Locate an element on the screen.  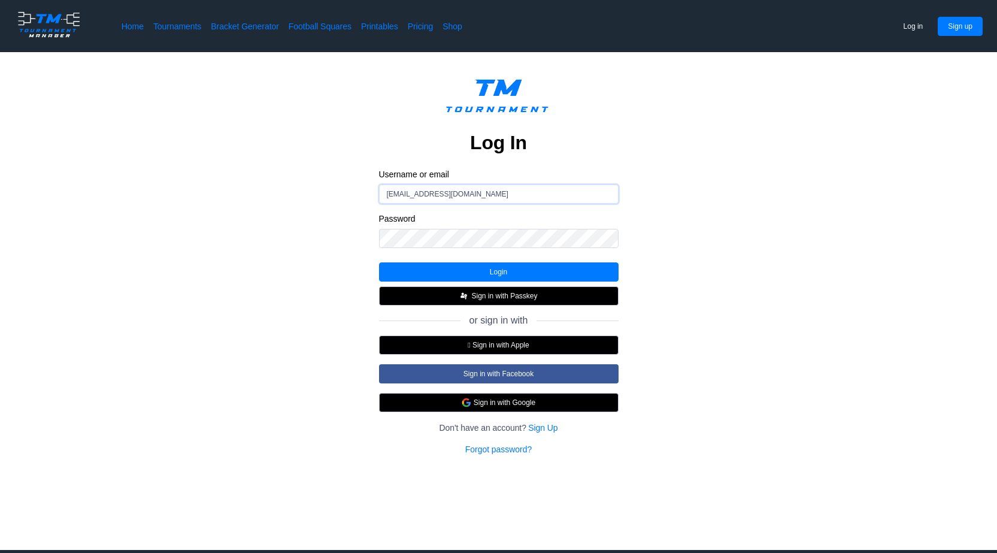
button: Sign in with Passkey is located at coordinates (499, 296).